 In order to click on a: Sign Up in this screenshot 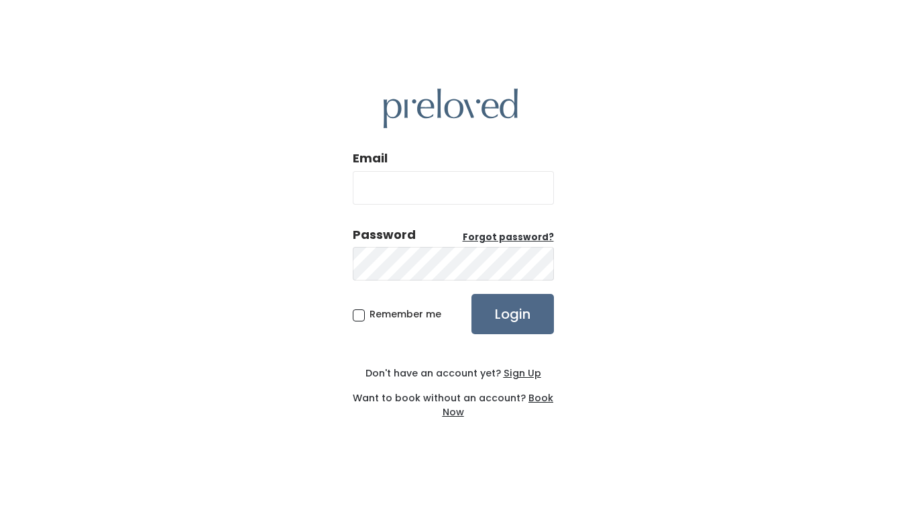, I will do `click(521, 373)`.